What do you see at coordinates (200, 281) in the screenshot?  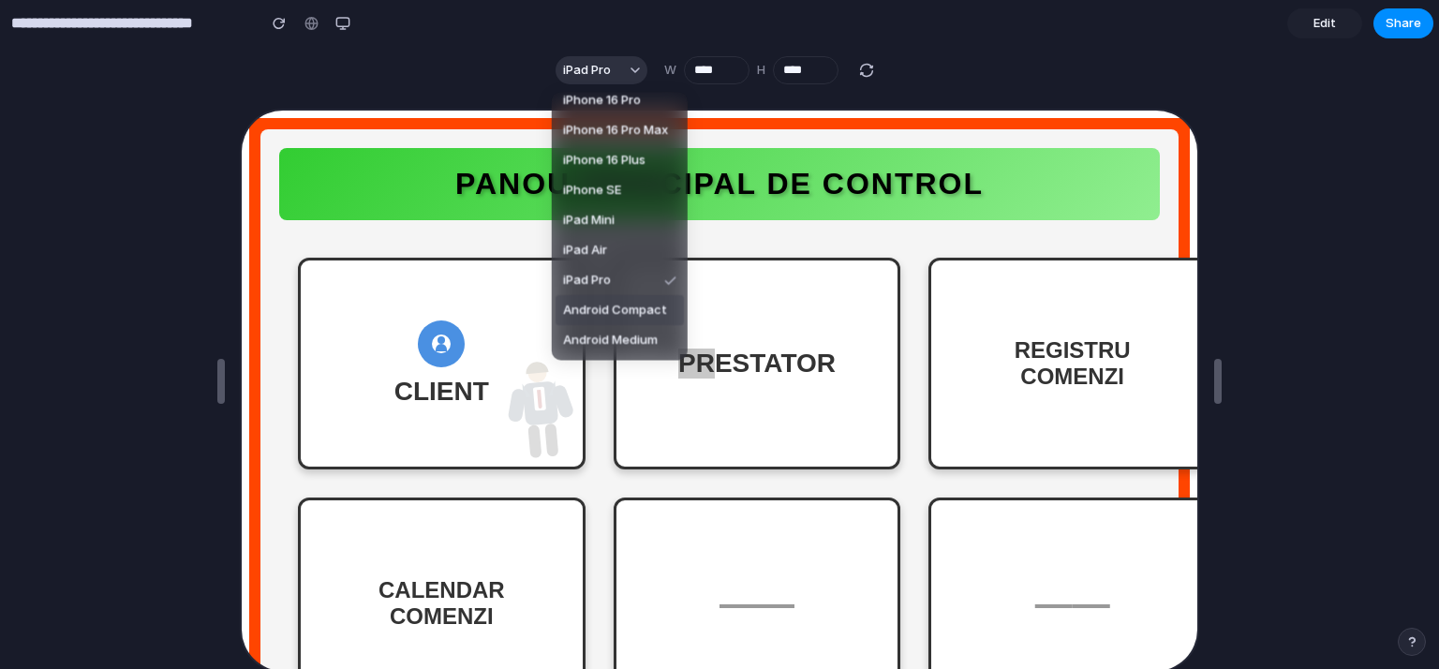 I see `div: CLIENT` at bounding box center [200, 281].